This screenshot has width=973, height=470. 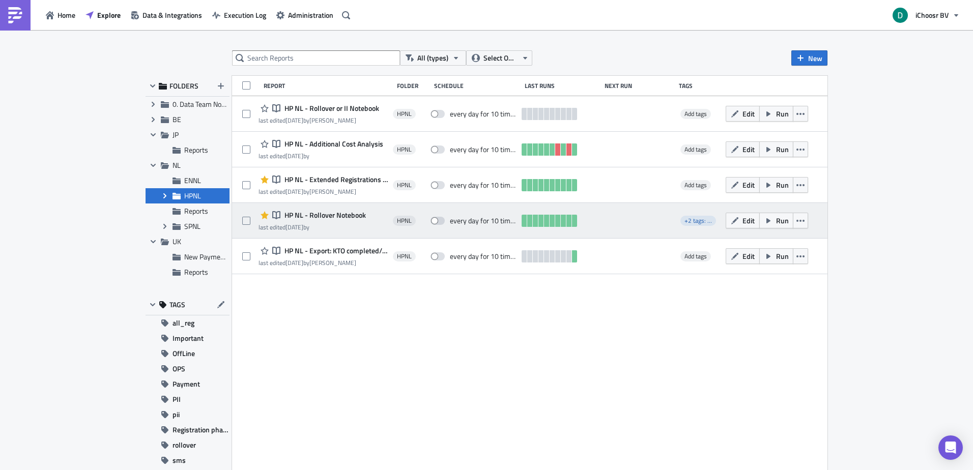 What do you see at coordinates (932, 15) in the screenshot?
I see `span: iChoosr BV` at bounding box center [932, 15].